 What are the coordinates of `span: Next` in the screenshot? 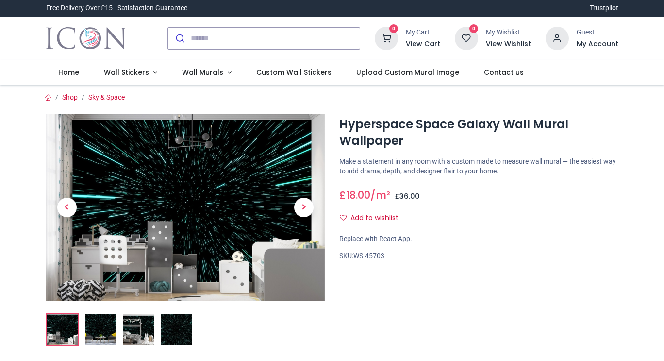 It's located at (304, 207).